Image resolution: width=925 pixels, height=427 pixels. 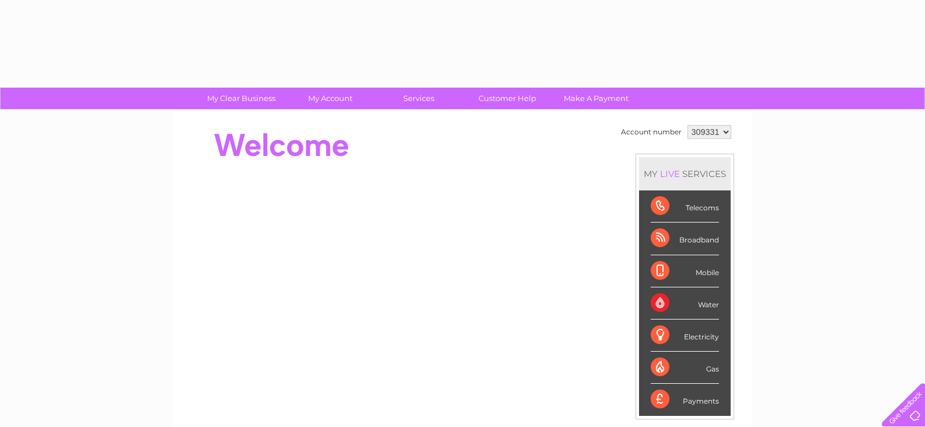 I want to click on a: Customer Help, so click(x=507, y=98).